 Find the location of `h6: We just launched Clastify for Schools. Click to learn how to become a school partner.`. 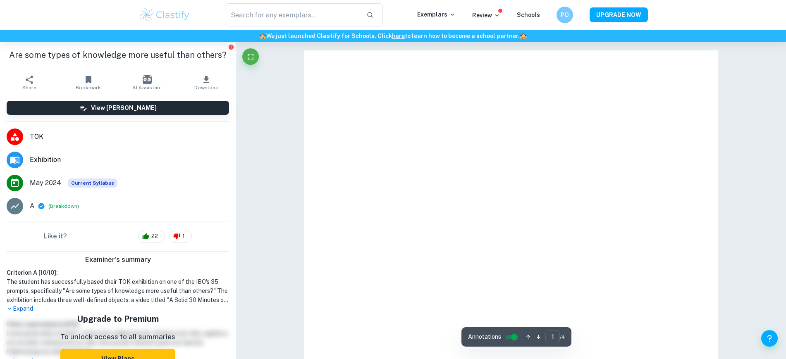

h6: We just launched Clastify for Schools. Click to learn how to become a school partner. is located at coordinates (393, 36).